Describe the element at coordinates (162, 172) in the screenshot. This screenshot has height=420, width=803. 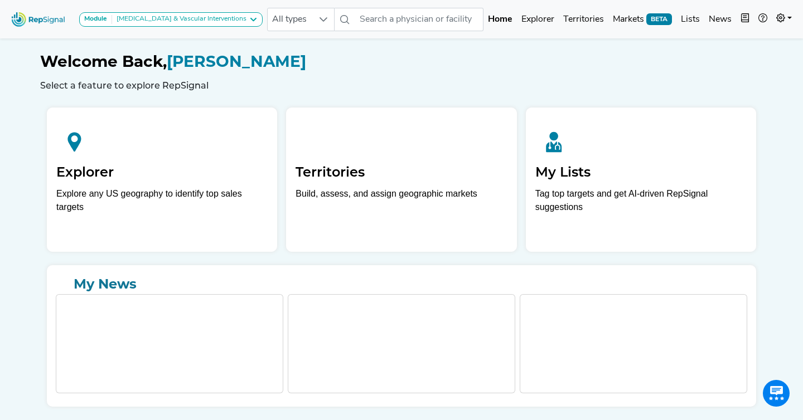
I see `h2: Explorer` at that location.